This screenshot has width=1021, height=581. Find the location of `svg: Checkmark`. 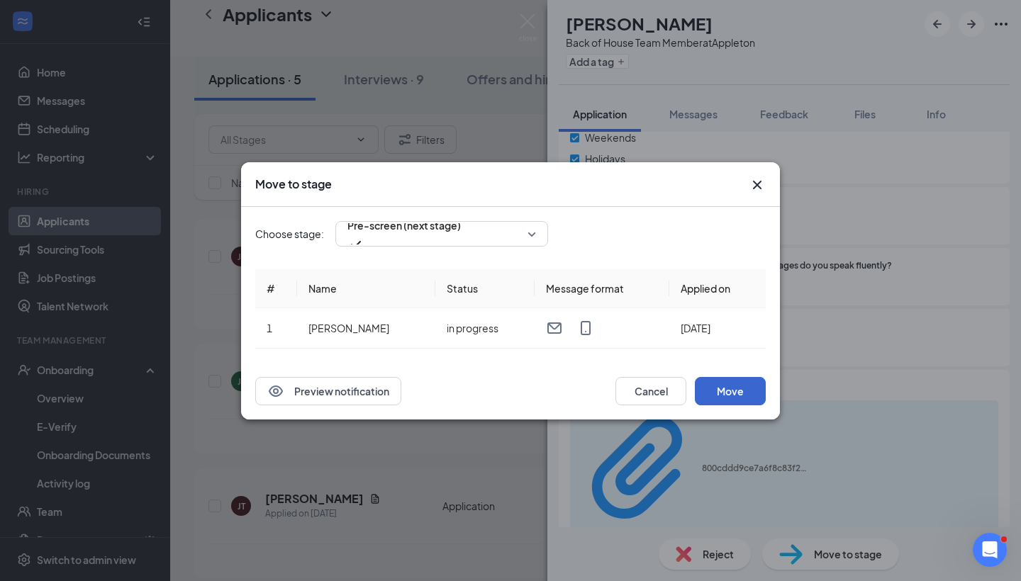

svg: Checkmark is located at coordinates (356, 245).